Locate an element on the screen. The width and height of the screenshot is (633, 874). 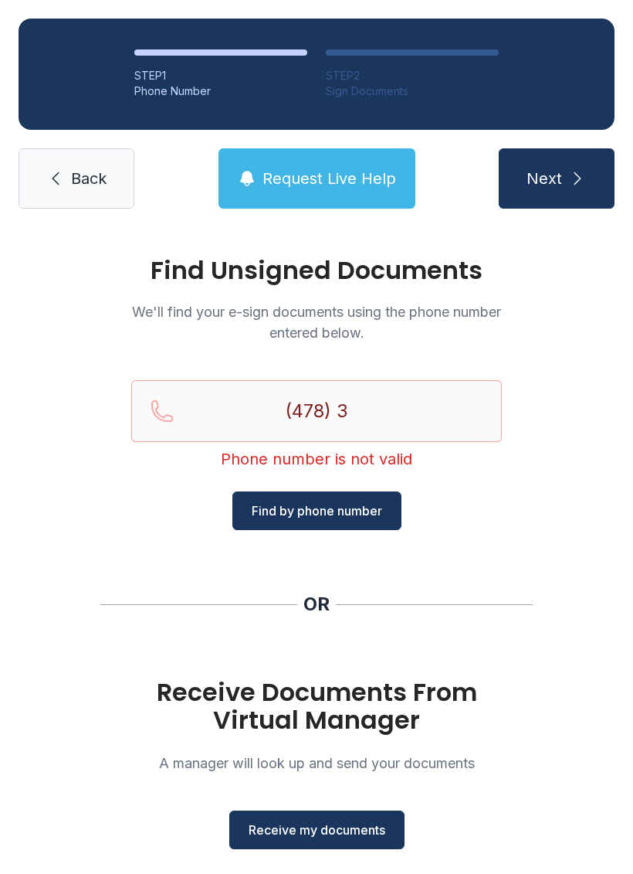
div: Phone Number is located at coordinates (221, 91).